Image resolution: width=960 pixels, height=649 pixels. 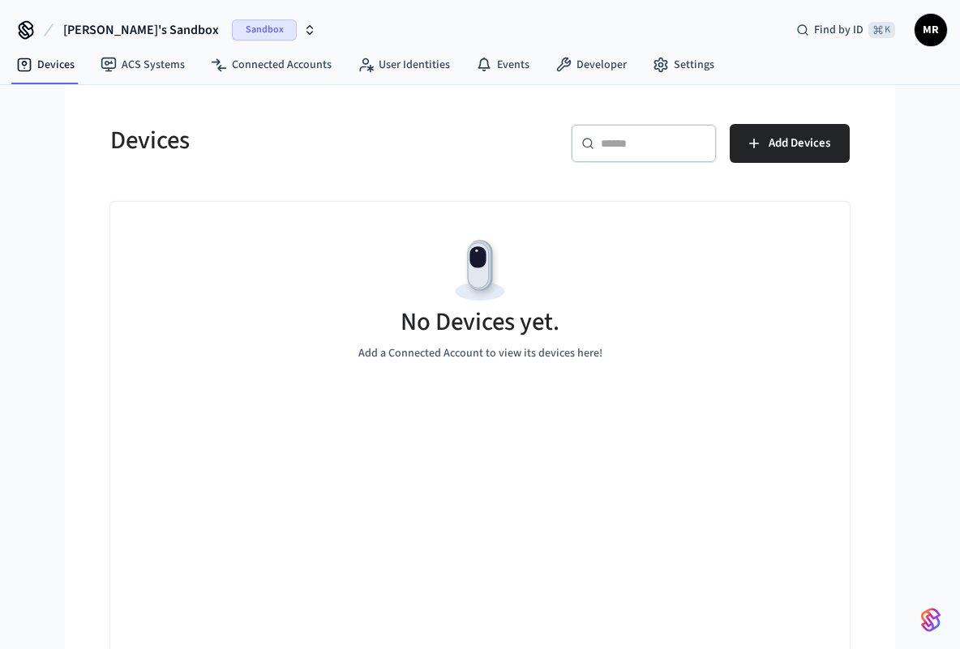 What do you see at coordinates (930, 620) in the screenshot?
I see `img: SeamLogoGradient.69752ec5.svg` at bounding box center [930, 620].